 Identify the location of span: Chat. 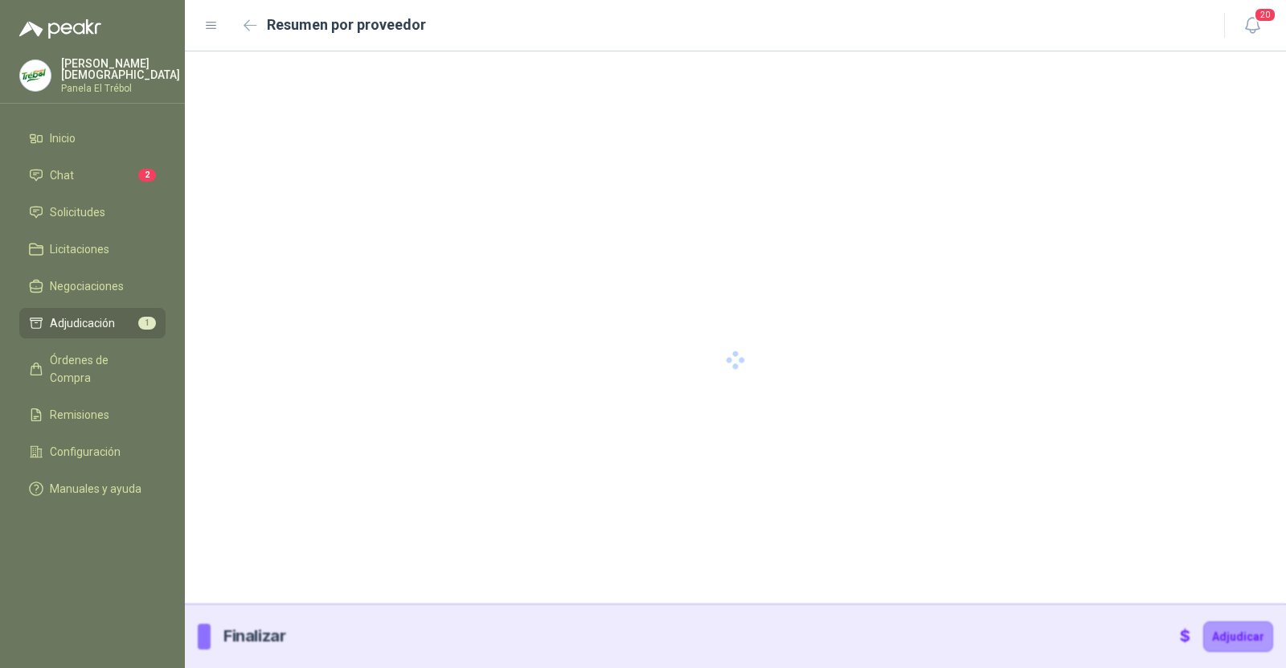
(62, 175).